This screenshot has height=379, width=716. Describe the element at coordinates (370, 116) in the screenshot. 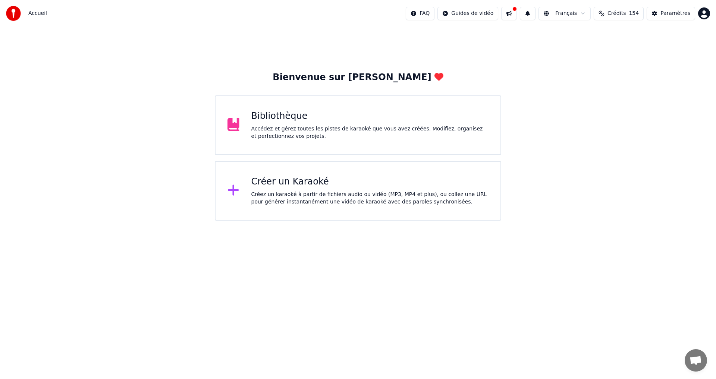

I see `div: Bibliothèque` at that location.